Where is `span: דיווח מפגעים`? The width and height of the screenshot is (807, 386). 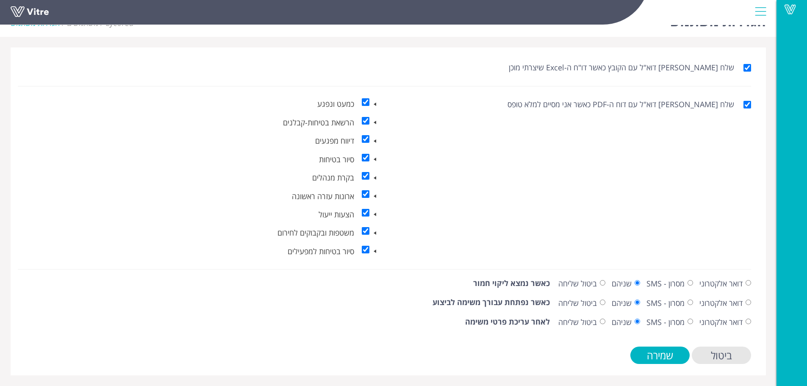 span: דיווח מפגעים is located at coordinates (335, 141).